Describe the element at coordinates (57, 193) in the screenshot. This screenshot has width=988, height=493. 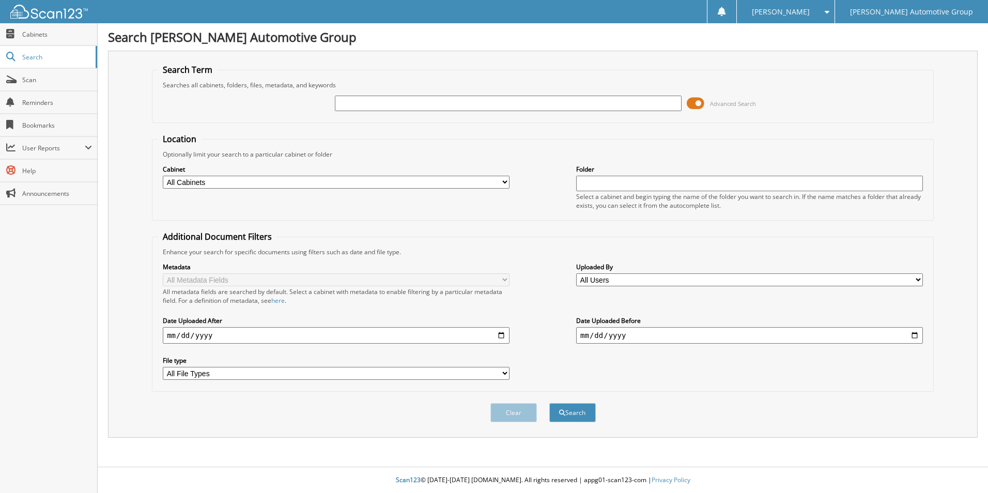
I see `span: Announcements` at that location.